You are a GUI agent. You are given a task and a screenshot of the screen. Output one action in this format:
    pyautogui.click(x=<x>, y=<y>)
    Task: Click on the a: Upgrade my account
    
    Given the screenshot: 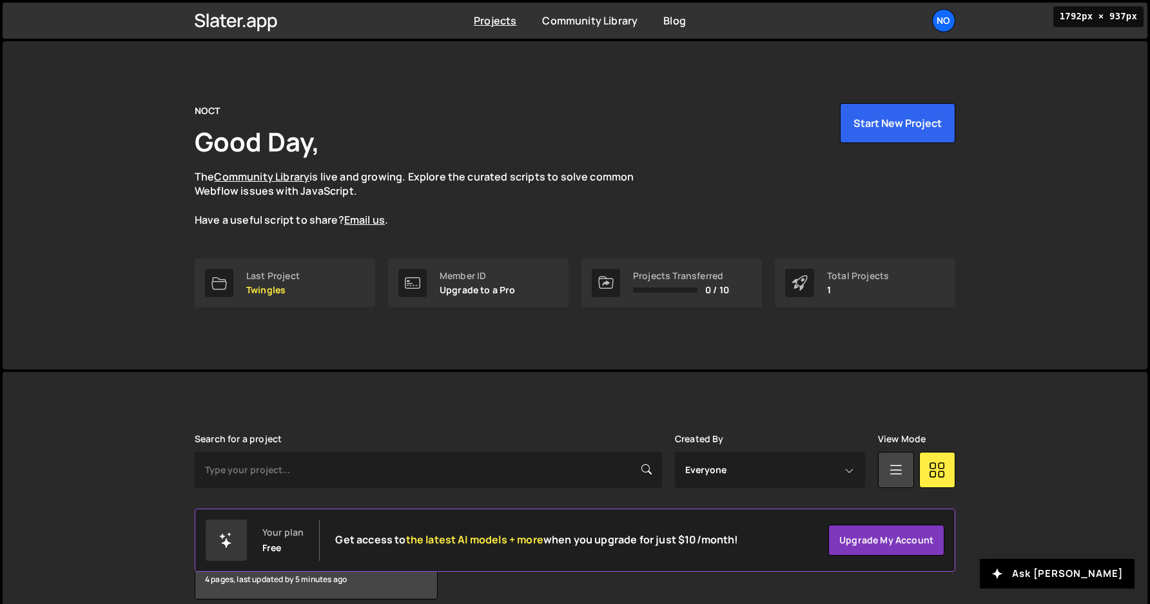 What is the action you would take?
    pyautogui.click(x=886, y=540)
    